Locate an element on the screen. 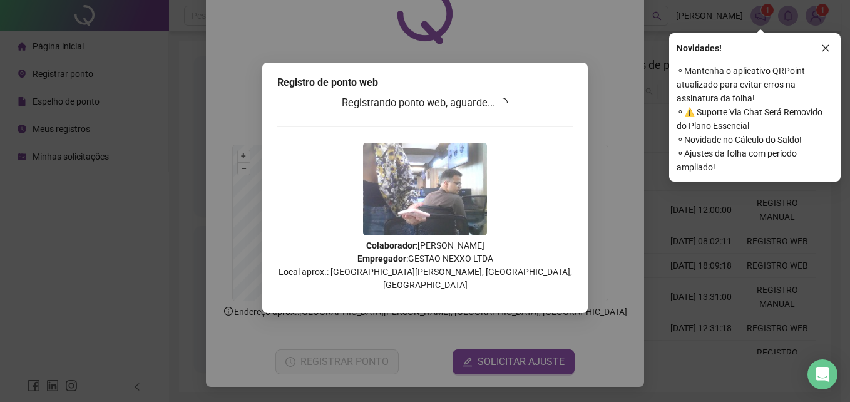 The height and width of the screenshot is (402, 850). span: ⚬ Mantenha o aplicativo QRPoint atualizado para evitar erros na assinatura da folha! is located at coordinates (755, 84).